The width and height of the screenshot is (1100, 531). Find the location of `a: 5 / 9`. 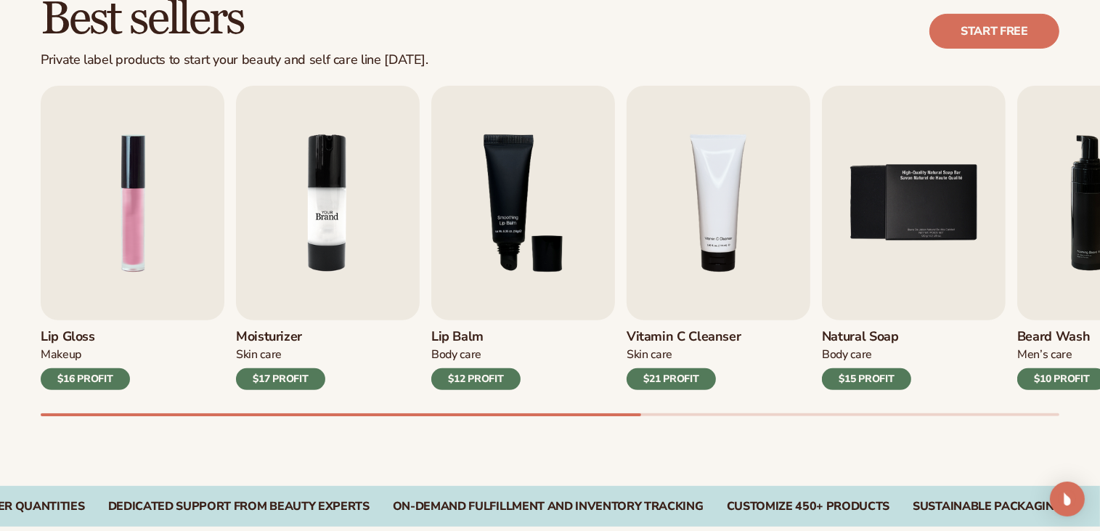

a: 5 / 9 is located at coordinates (913, 237).